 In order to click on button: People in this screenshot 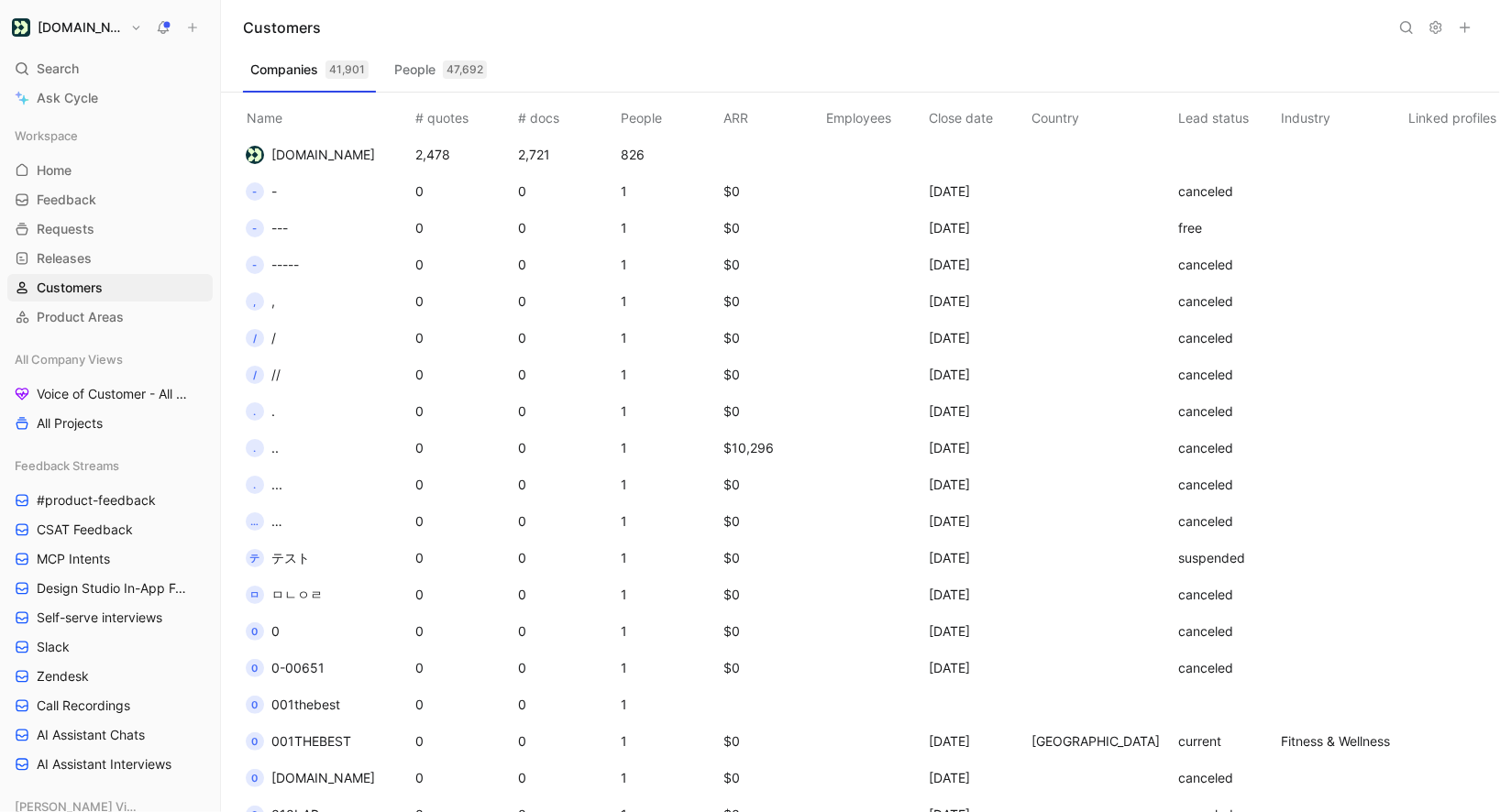, I will do `click(440, 70)`.